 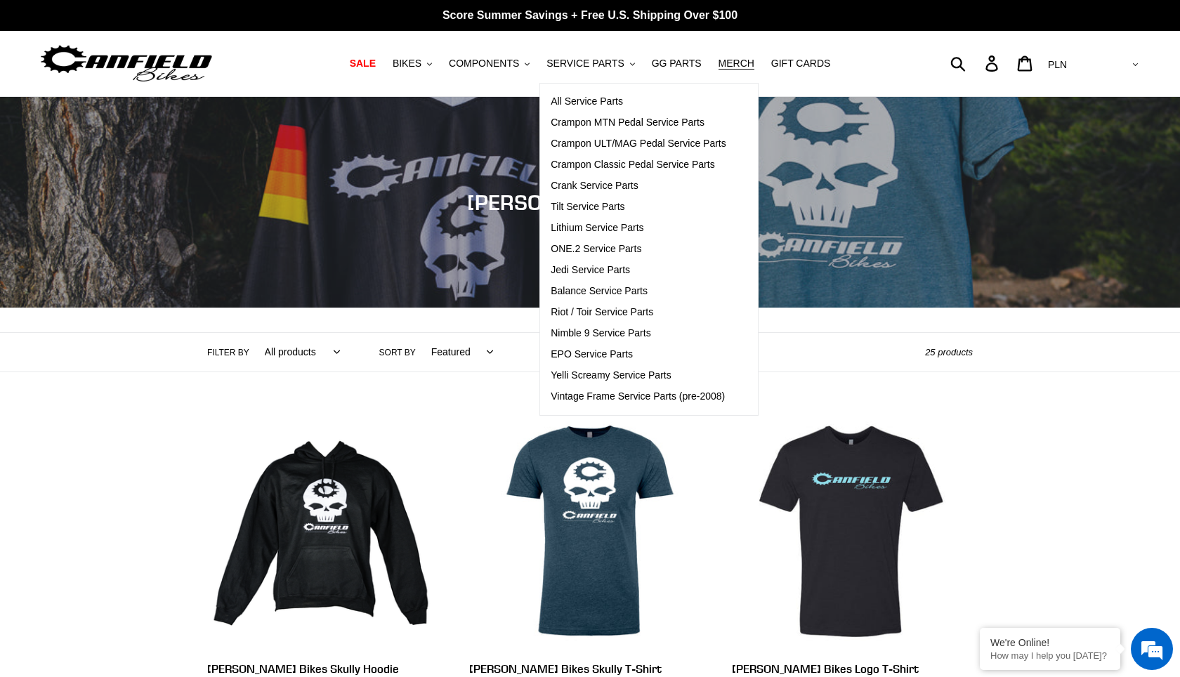 I want to click on span: Lithium Service Parts, so click(x=597, y=228).